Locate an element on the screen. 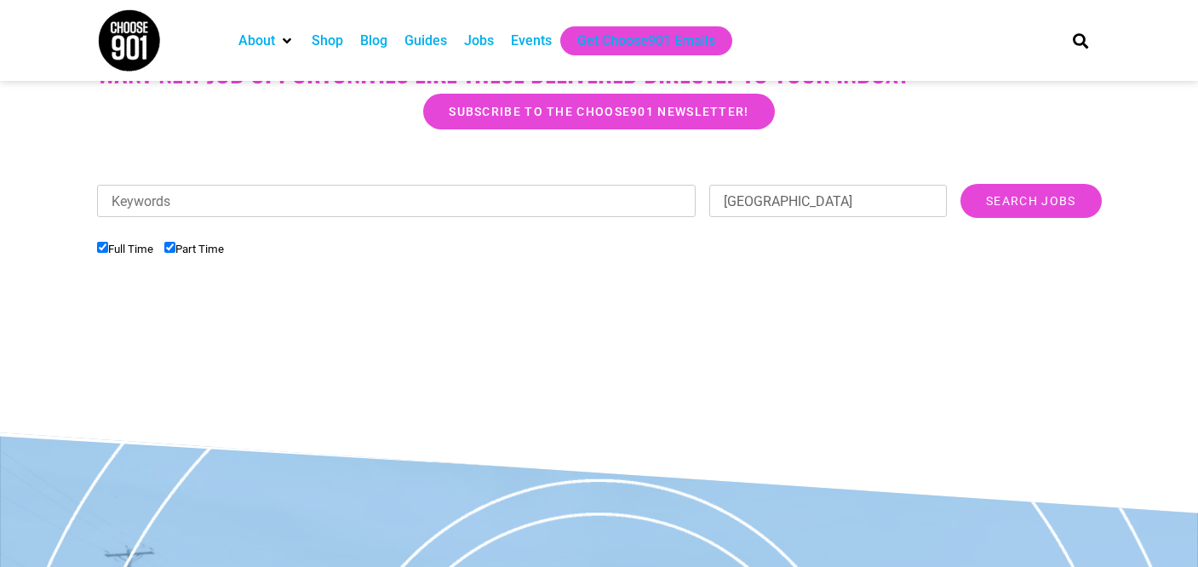 The width and height of the screenshot is (1198, 567). div: Shop is located at coordinates (327, 41).